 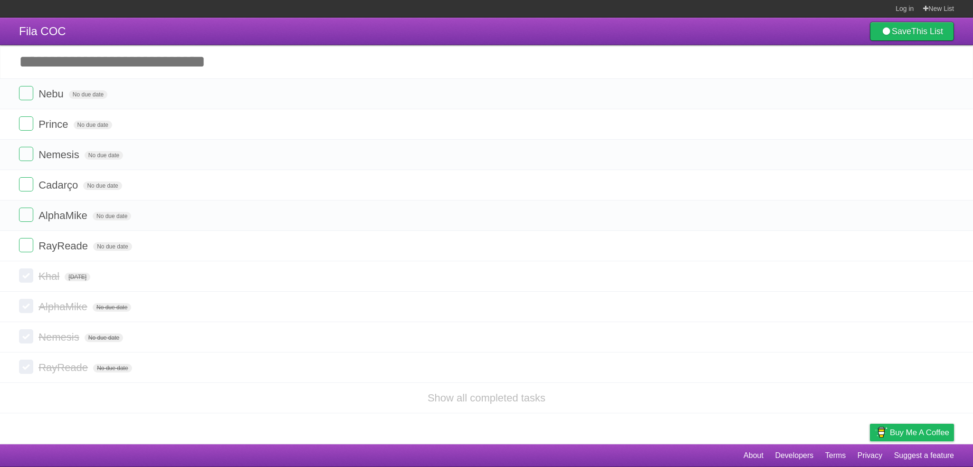 I want to click on b: This List, so click(x=927, y=31).